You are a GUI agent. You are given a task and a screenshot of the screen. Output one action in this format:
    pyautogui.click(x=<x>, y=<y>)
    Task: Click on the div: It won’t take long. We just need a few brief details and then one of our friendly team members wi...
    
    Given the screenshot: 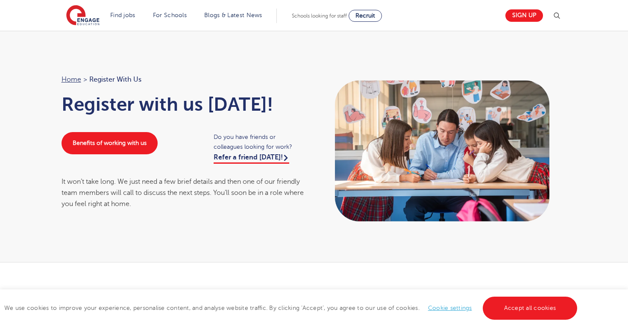 What is the action you would take?
    pyautogui.click(x=184, y=193)
    